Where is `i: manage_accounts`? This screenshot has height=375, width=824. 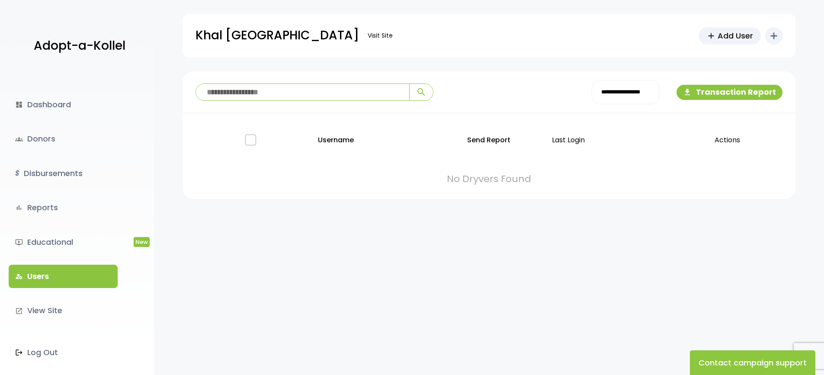 i: manage_accounts is located at coordinates (19, 276).